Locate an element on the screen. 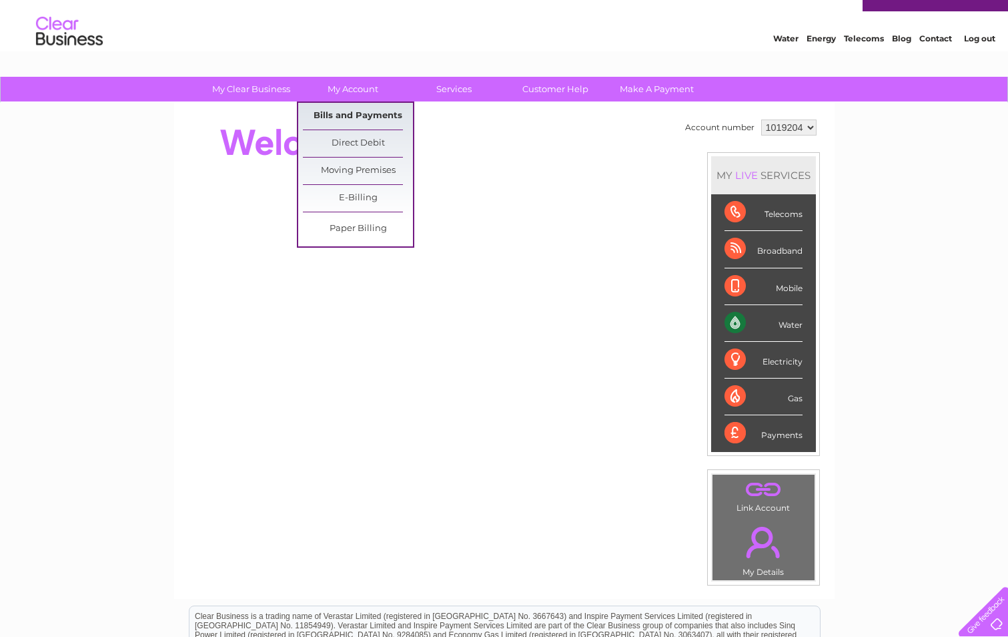 Image resolution: width=1008 pixels, height=637 pixels. a: Paper Billing is located at coordinates (358, 229).